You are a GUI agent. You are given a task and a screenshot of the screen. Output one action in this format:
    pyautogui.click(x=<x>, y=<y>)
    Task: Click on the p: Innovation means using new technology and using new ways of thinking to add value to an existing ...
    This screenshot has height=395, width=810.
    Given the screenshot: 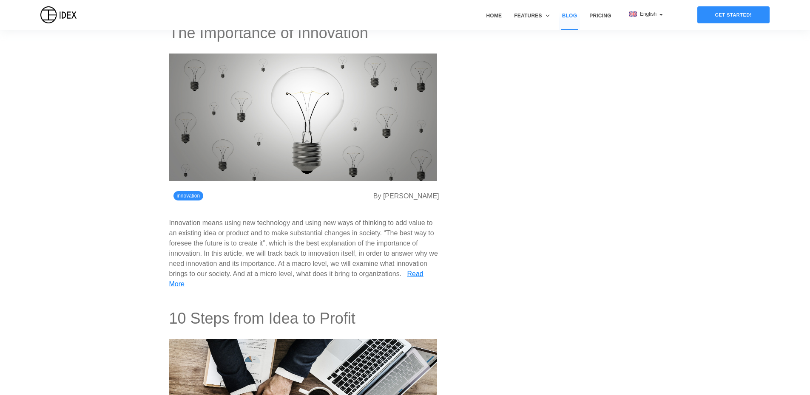 What is the action you would take?
    pyautogui.click(x=301, y=228)
    